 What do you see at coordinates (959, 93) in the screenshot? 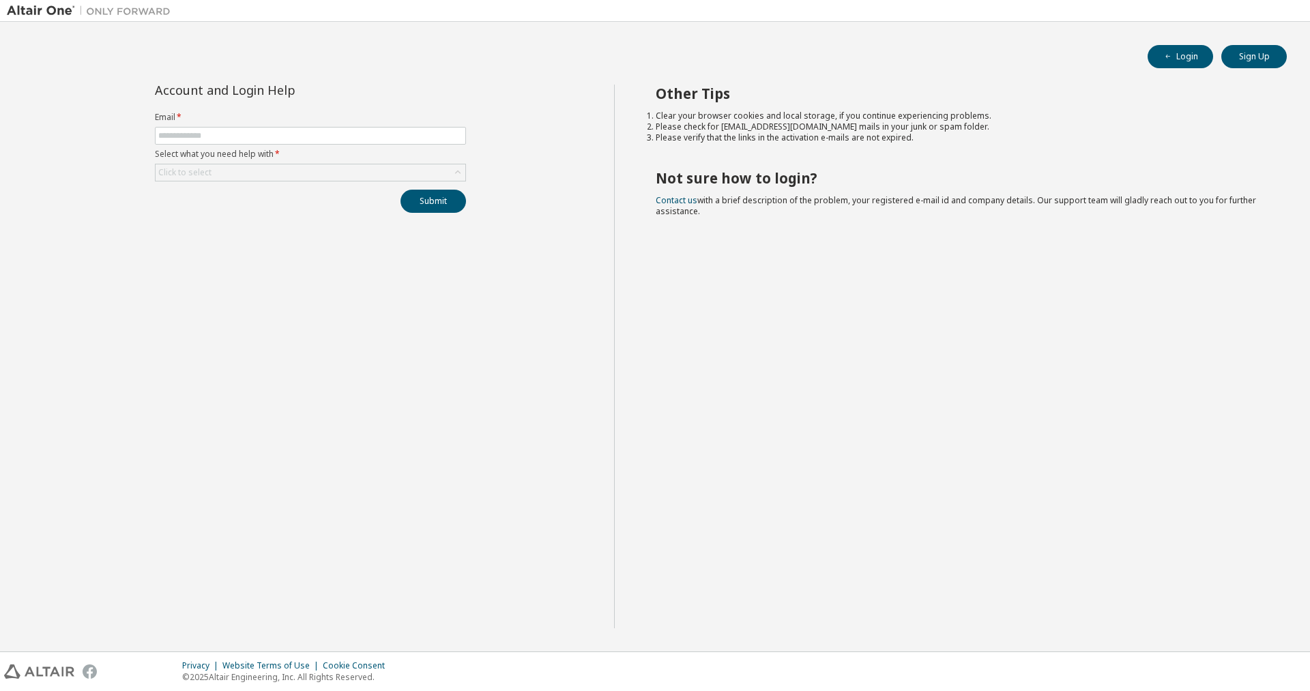
I see `h2: Other Tips` at bounding box center [959, 93].